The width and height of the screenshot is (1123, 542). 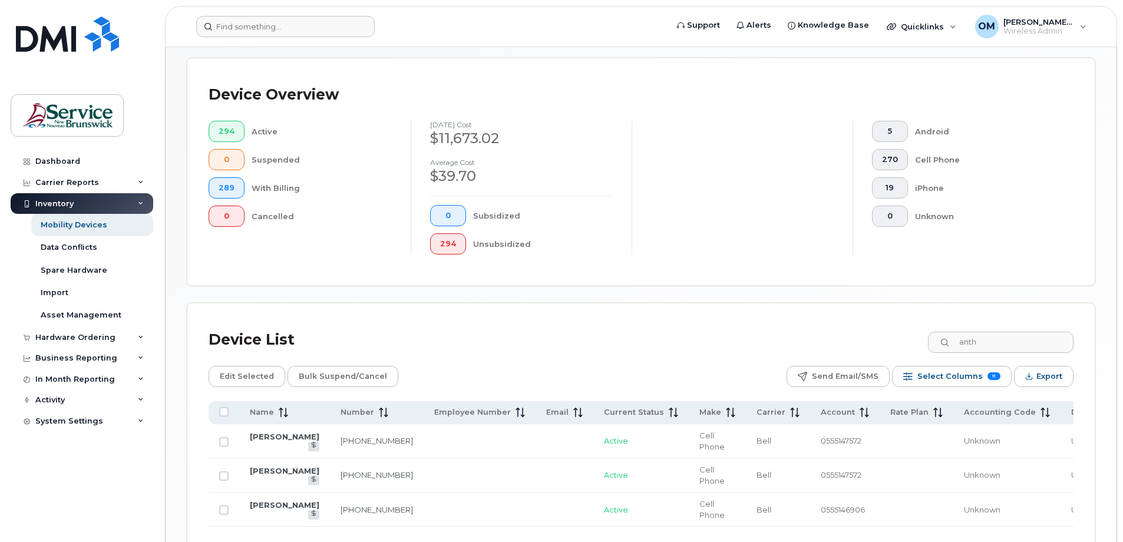 What do you see at coordinates (889, 131) in the screenshot?
I see `button: 5` at bounding box center [889, 131].